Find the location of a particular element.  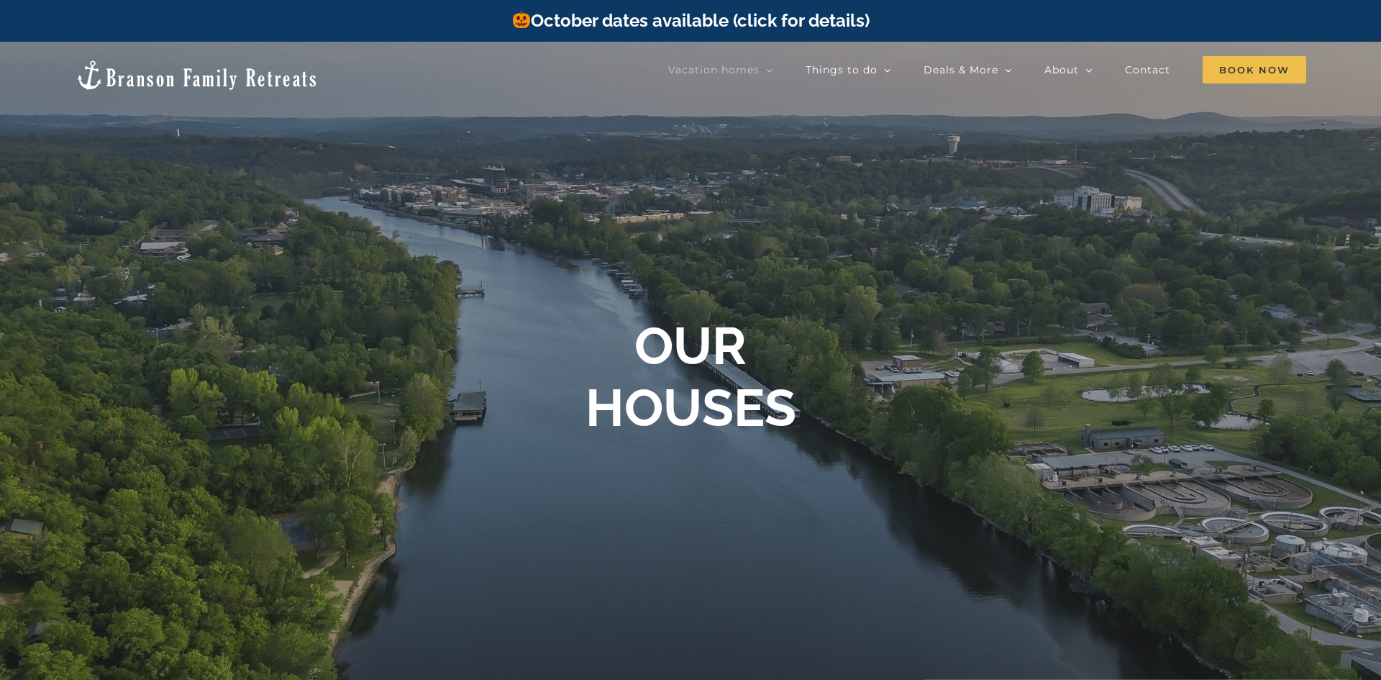

a: Book Now is located at coordinates (1255, 70).